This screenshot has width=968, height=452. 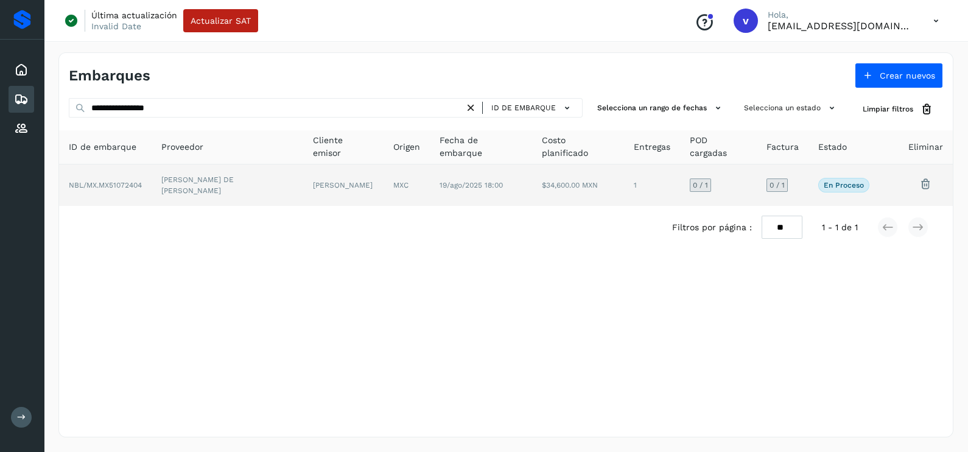 What do you see at coordinates (652, 147) in the screenshot?
I see `span: Entregas` at bounding box center [652, 147].